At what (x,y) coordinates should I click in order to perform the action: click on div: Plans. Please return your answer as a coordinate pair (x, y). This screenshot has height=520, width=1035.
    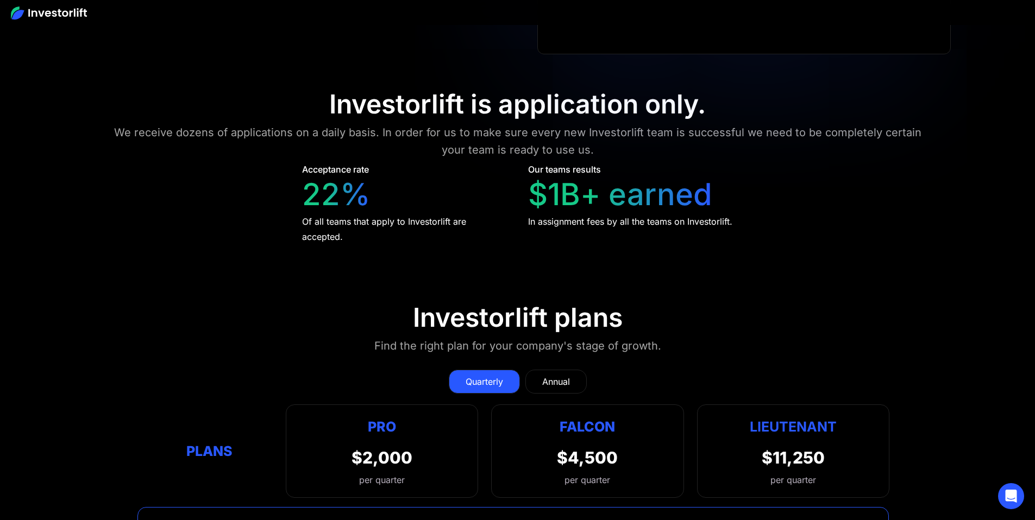
    Looking at the image, I should click on (209, 451).